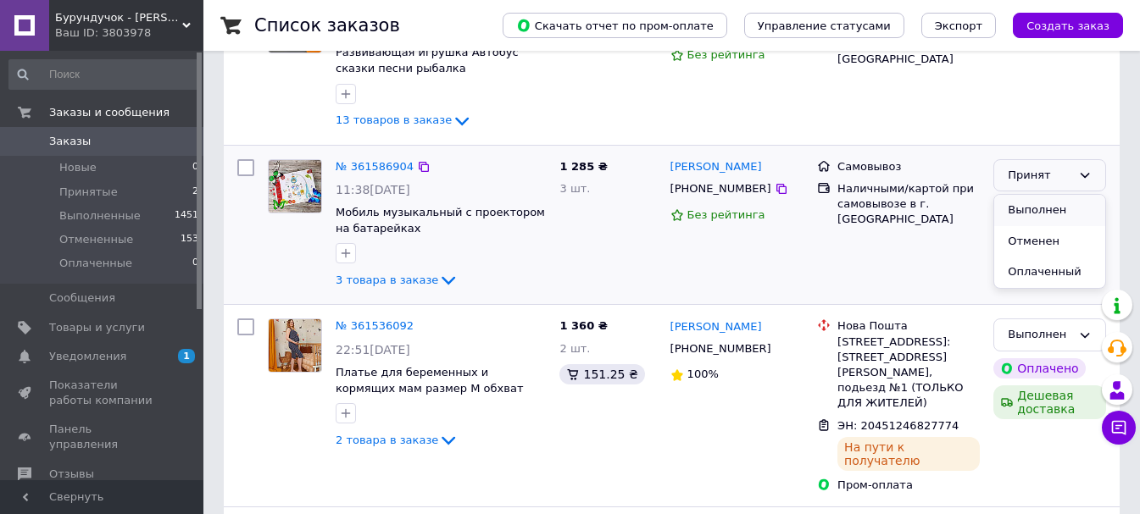 This screenshot has height=514, width=1140. What do you see at coordinates (1068, 25) in the screenshot?
I see `button: Создать заказ` at bounding box center [1068, 25].